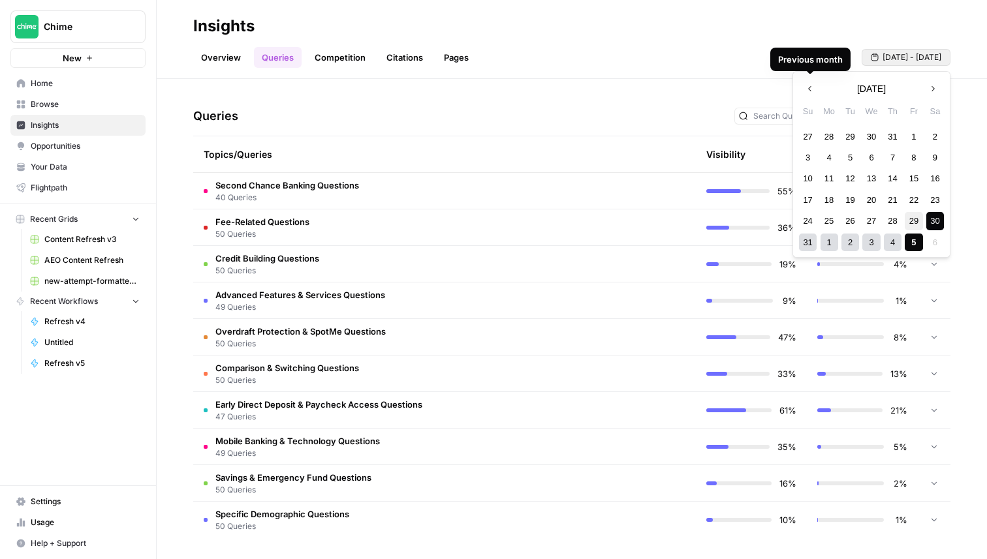 The image size is (987, 559). Describe the element at coordinates (78, 84) in the screenshot. I see `a: Home` at that location.